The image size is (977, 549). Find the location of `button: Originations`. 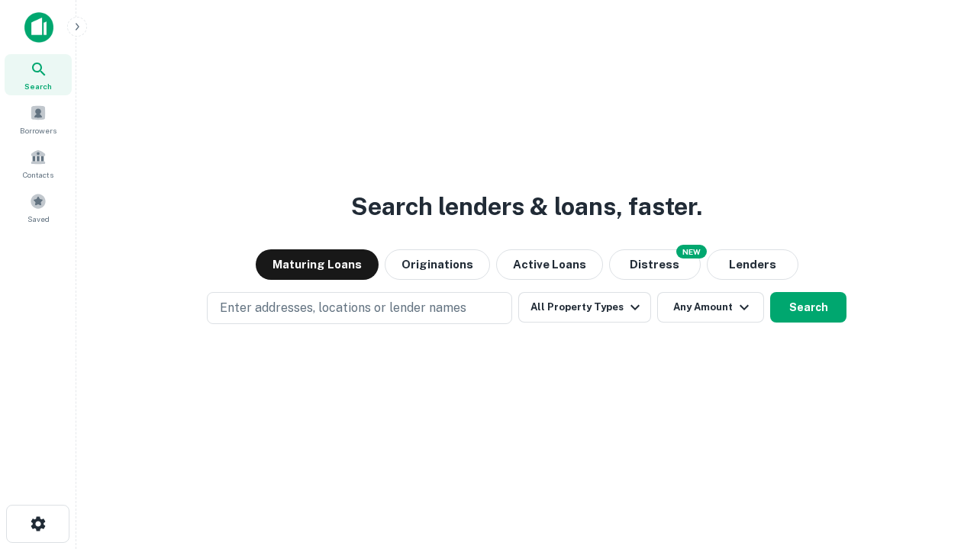

button: Originations is located at coordinates (437, 265).